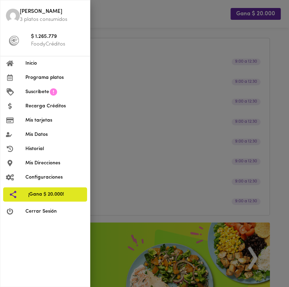 The width and height of the screenshot is (289, 287). I want to click on span: ¡Gana $ 20.000!, so click(55, 194).